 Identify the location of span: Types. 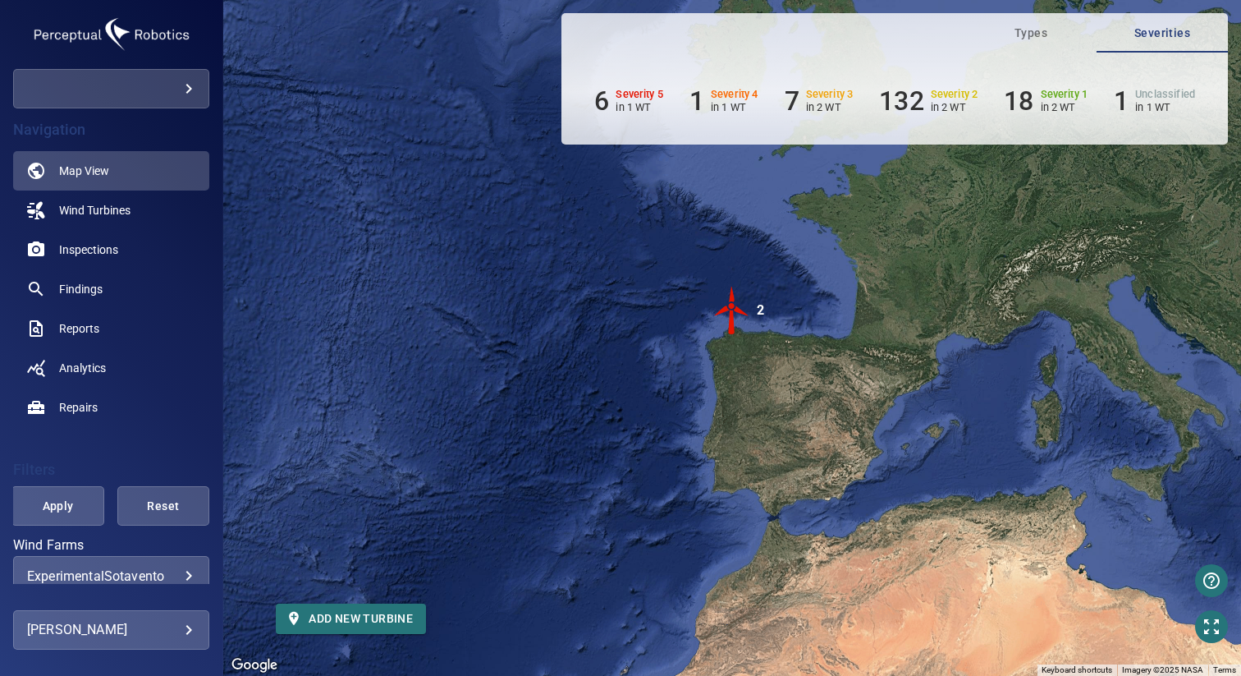
(1031, 33).